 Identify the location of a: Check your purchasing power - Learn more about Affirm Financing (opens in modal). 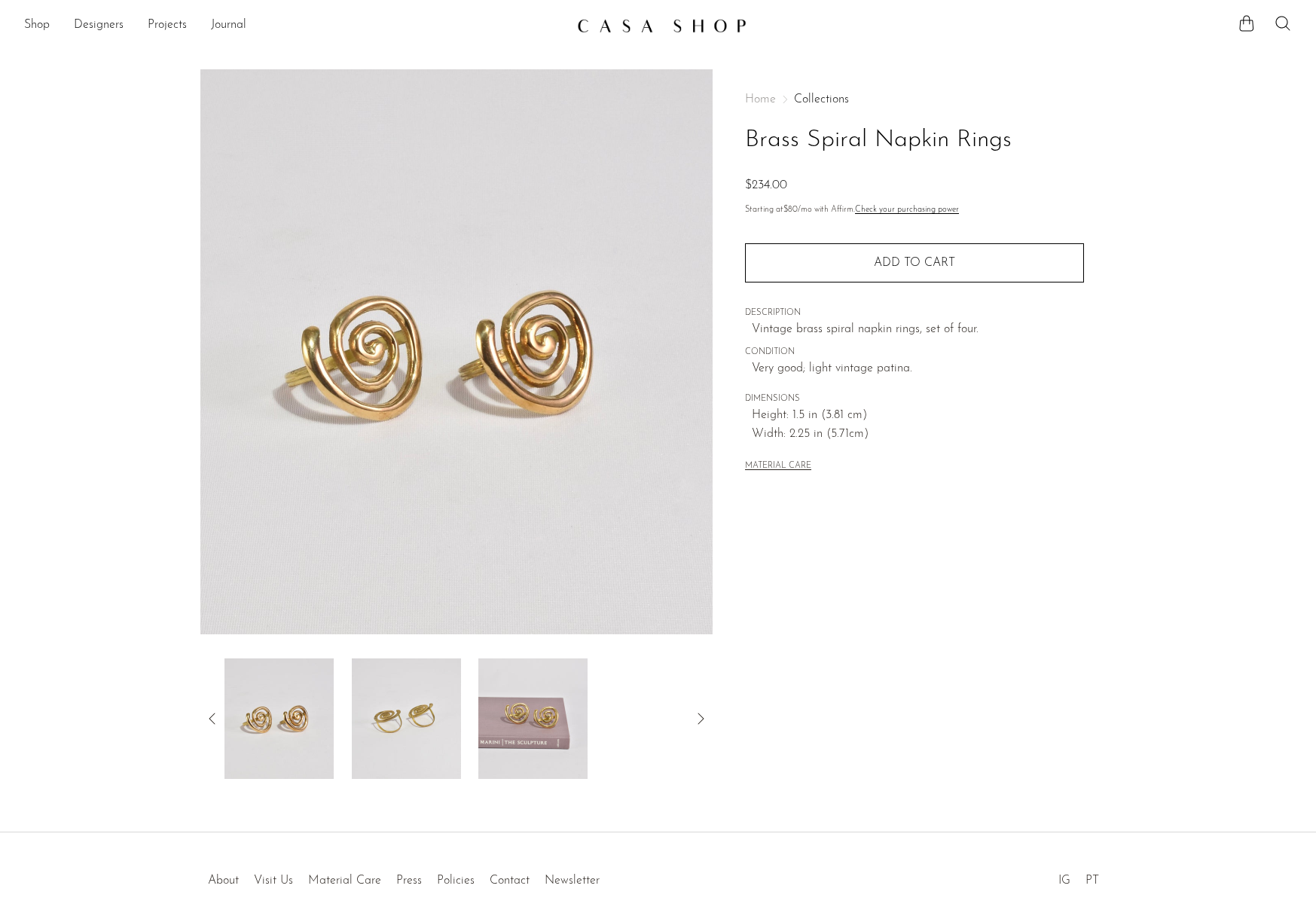
(907, 210).